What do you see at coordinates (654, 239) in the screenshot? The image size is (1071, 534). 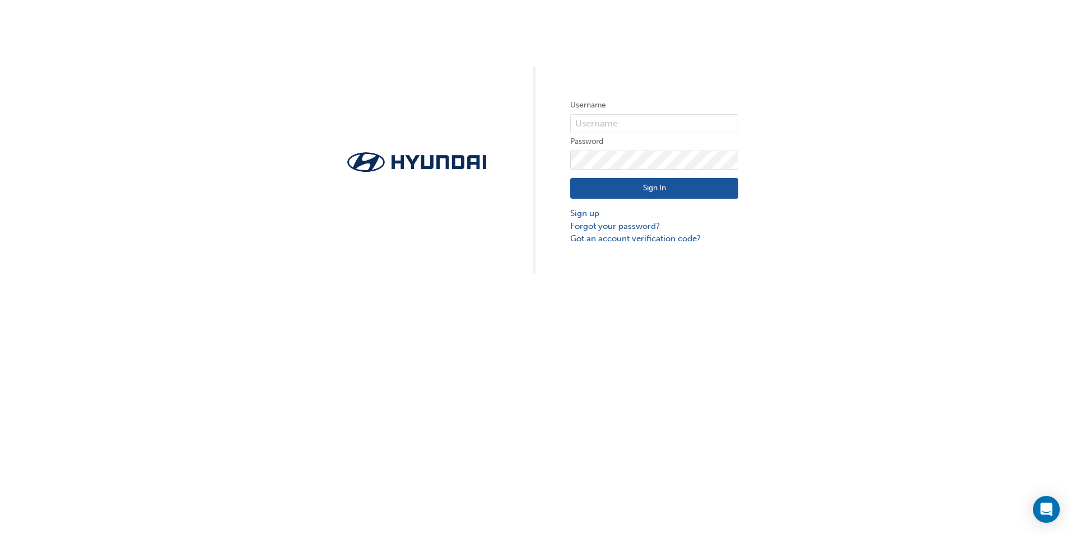 I see `a: Got an account verification code?` at bounding box center [654, 239].